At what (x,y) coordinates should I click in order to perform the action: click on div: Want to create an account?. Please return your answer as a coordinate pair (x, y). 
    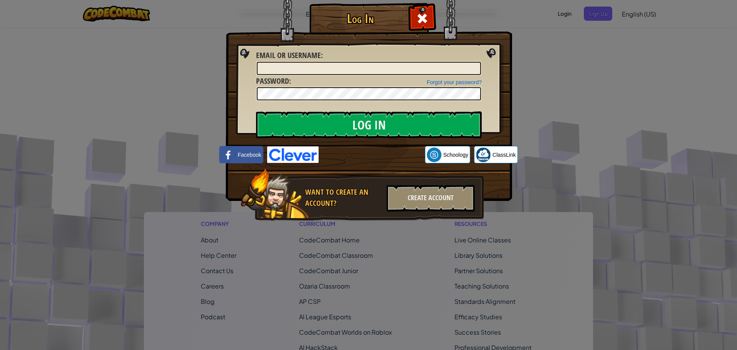
    Looking at the image, I should click on (344, 197).